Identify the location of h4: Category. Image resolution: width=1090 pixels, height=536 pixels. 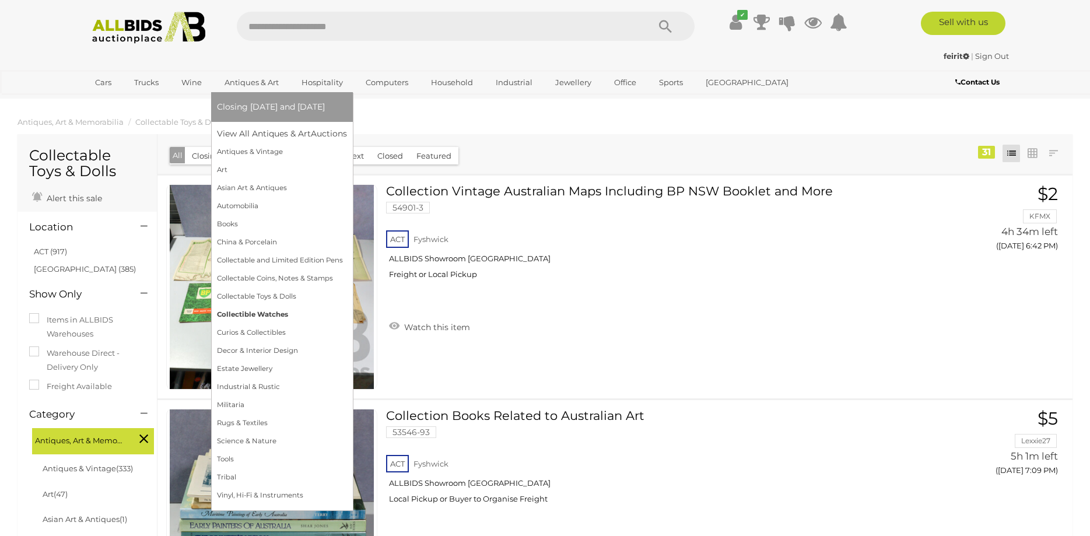
(76, 414).